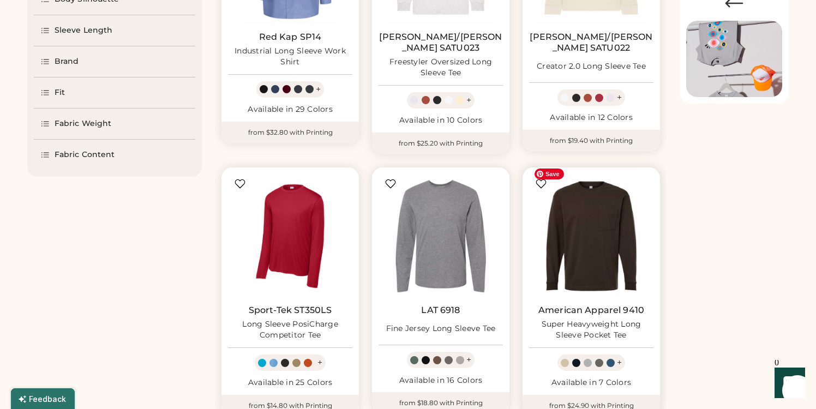 The height and width of the screenshot is (409, 816). Describe the element at coordinates (549, 174) in the screenshot. I see `span: Save` at that location.